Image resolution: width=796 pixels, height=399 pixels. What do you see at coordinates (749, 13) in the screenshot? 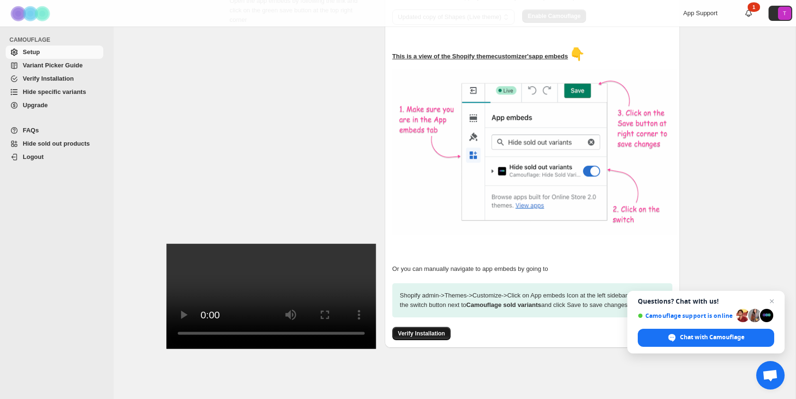
I see `a: 1` at bounding box center [749, 13].